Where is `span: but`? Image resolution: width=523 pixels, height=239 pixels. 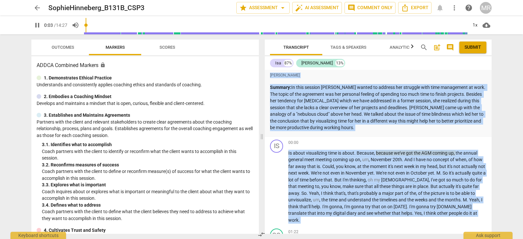 span: but is located at coordinates (443, 166).